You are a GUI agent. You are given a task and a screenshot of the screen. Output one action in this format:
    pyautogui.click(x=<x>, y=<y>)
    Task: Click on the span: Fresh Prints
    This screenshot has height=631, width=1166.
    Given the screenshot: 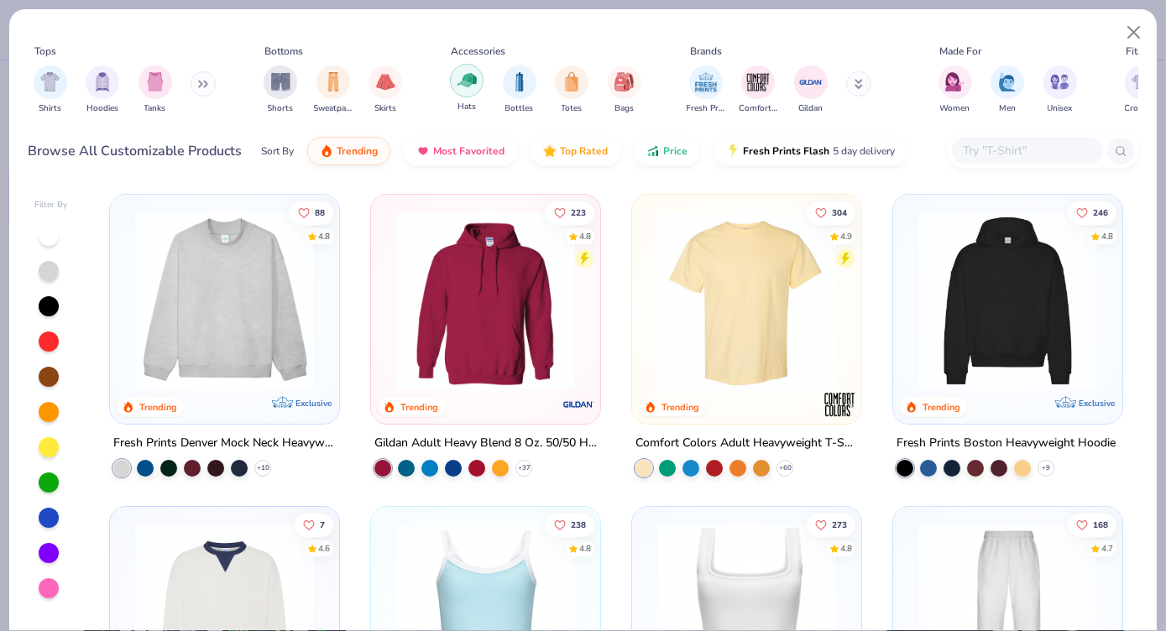 What is the action you would take?
    pyautogui.click(x=706, y=108)
    